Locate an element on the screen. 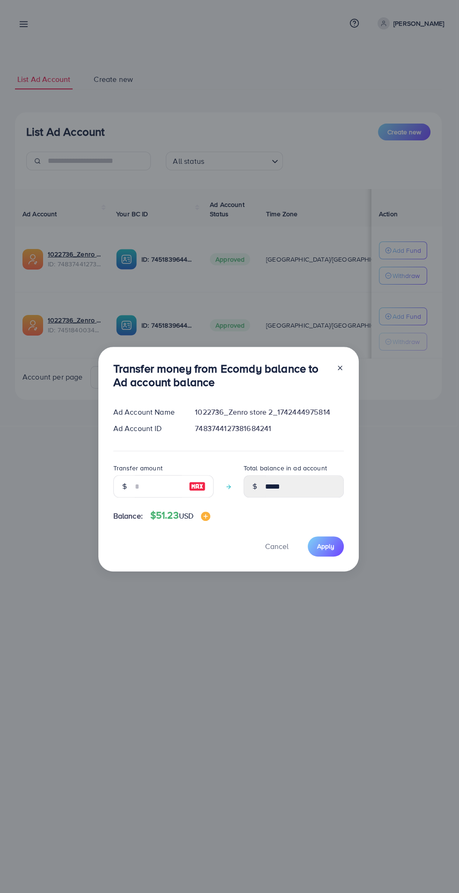 The image size is (459, 893). label: Transfer amount is located at coordinates (138, 468).